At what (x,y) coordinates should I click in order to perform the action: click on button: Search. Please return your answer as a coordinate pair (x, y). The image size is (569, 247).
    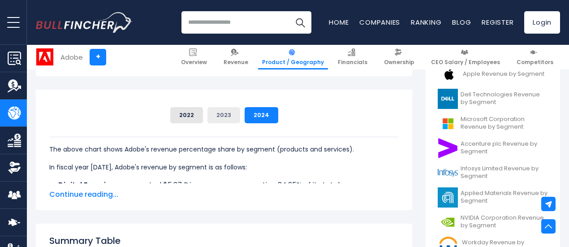
    Looking at the image, I should click on (300, 22).